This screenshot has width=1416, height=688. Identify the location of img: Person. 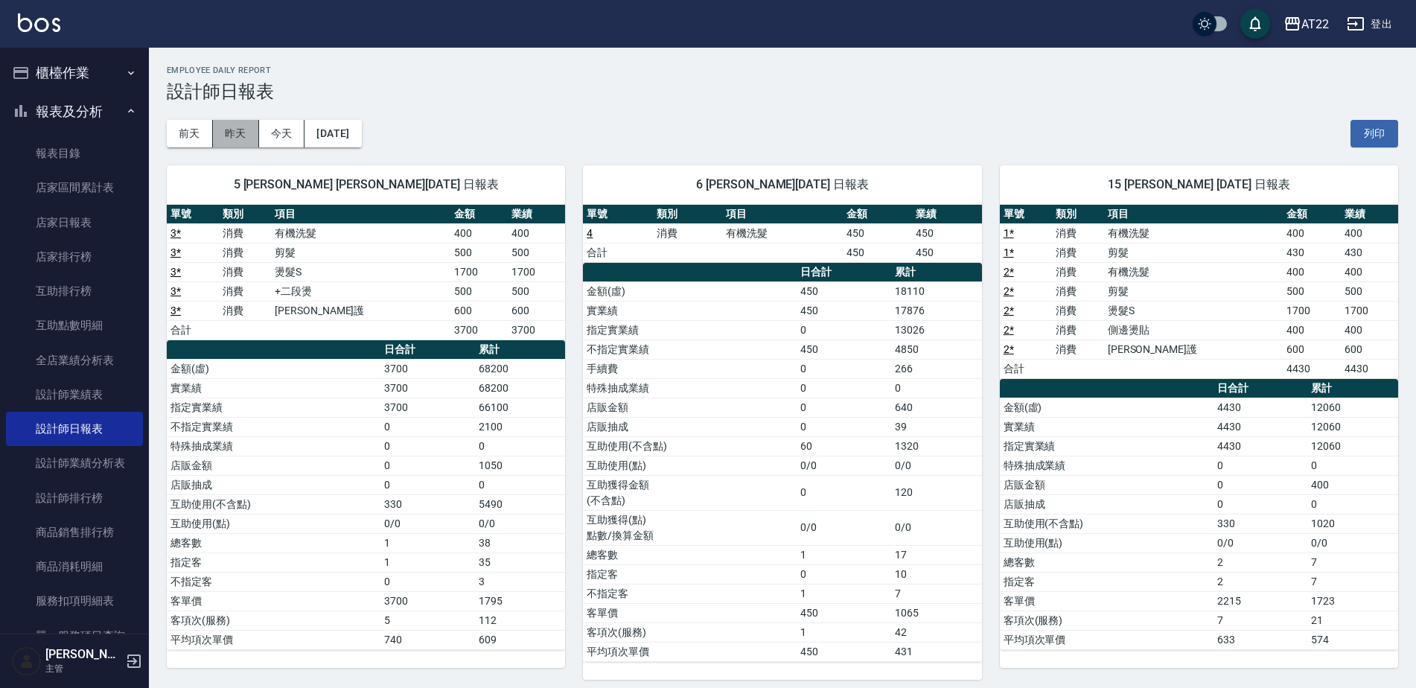
(27, 661).